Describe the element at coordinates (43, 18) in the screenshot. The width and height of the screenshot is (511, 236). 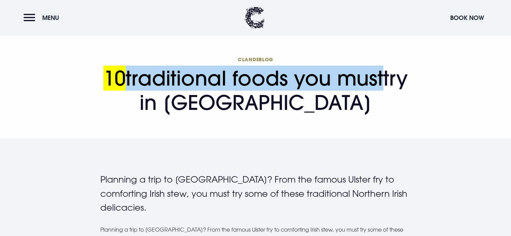
I see `button: Menu` at that location.